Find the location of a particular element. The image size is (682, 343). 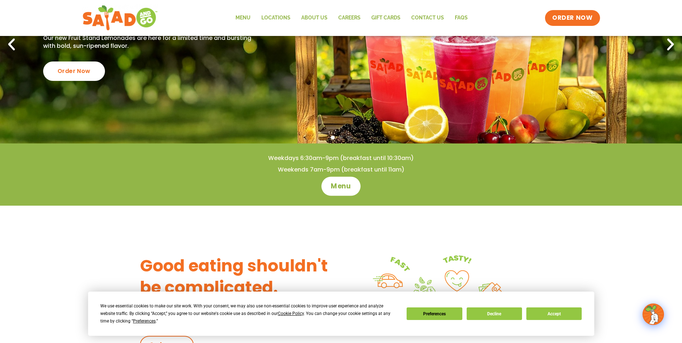

button: Preferences is located at coordinates (434, 314).